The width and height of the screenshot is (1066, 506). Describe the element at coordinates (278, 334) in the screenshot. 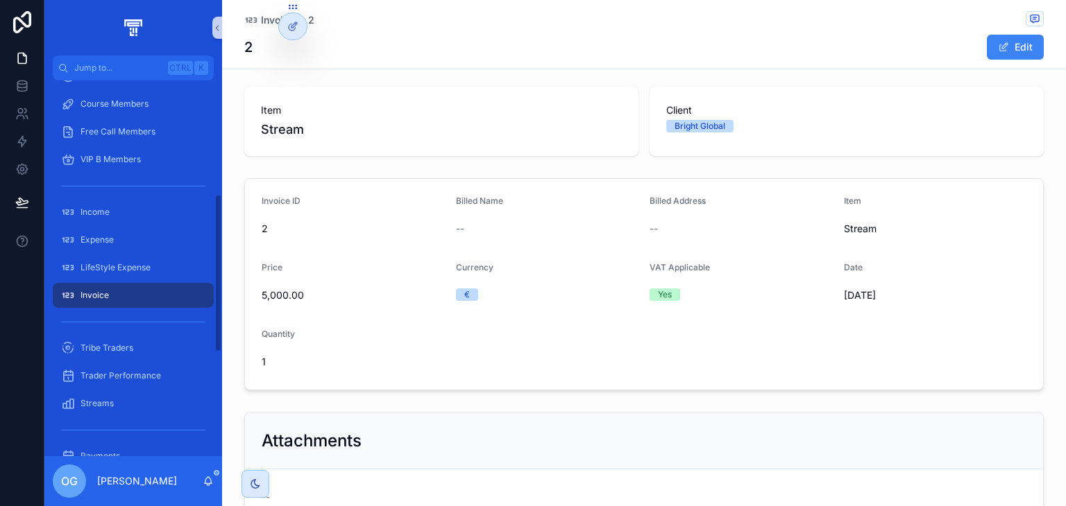

I see `span: Quantity` at that location.